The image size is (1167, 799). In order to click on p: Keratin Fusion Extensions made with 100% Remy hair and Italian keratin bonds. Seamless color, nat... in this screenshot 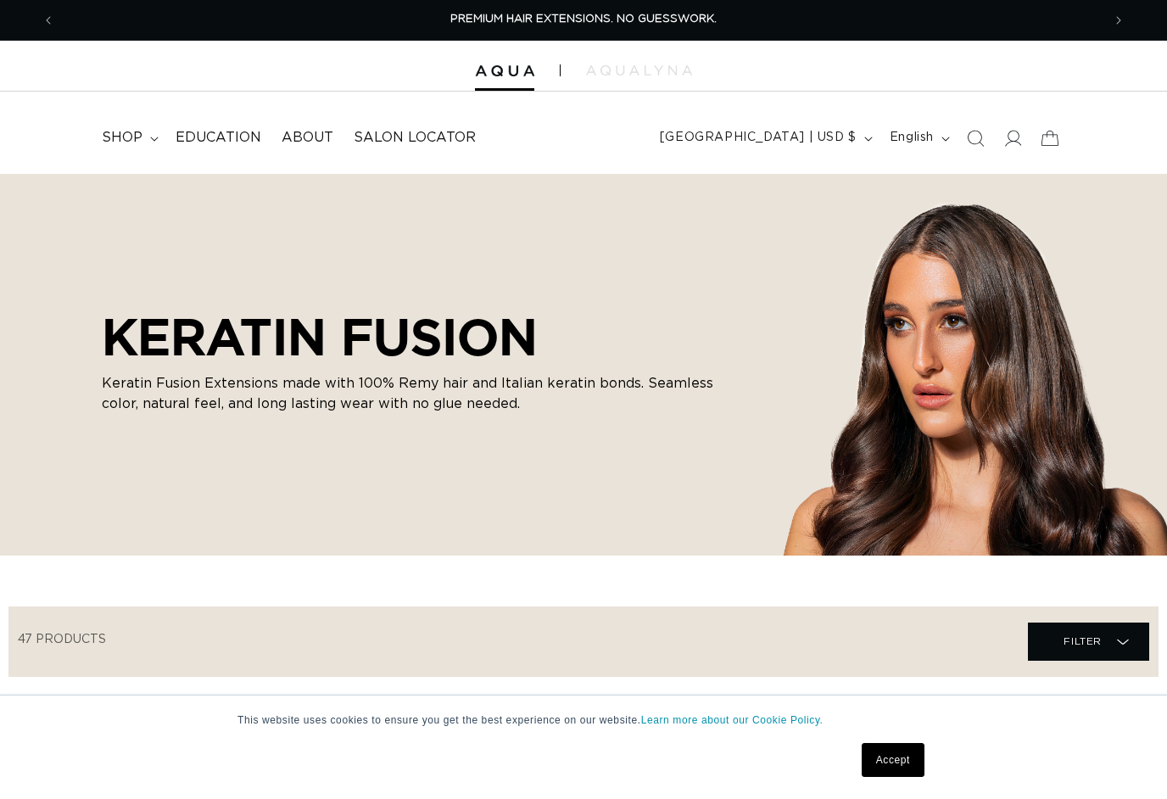, I will do `click(424, 393)`.